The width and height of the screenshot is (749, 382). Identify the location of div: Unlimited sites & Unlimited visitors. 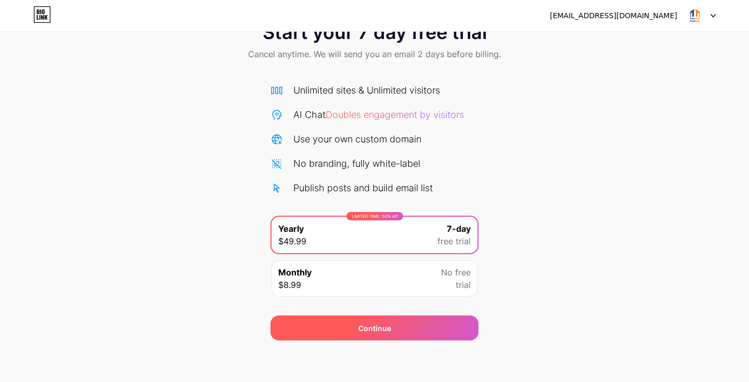
(367, 90).